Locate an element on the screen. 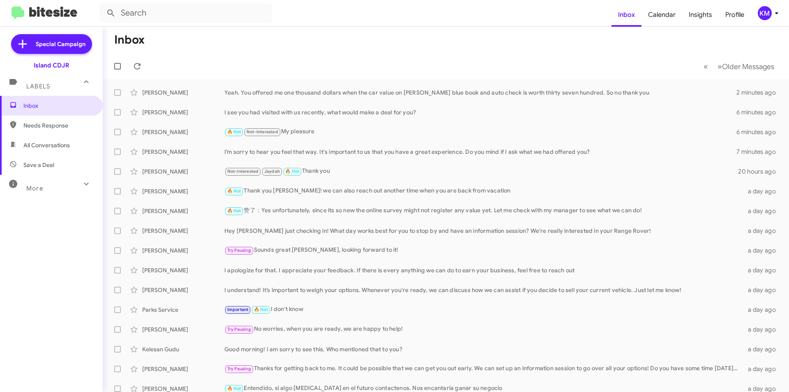 This screenshot has height=392, width=789. div: Island CDJR is located at coordinates (51, 65).